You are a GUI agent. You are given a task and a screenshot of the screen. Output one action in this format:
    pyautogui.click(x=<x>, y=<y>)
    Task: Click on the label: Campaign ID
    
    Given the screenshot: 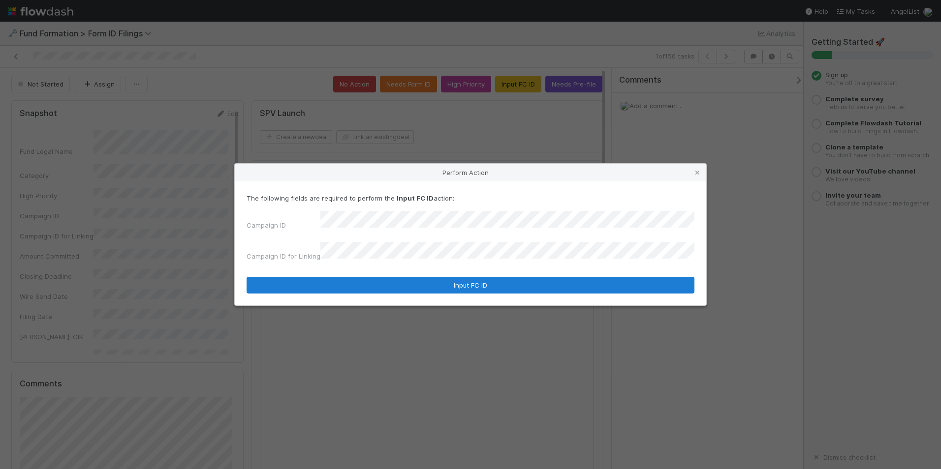 What is the action you would take?
    pyautogui.click(x=266, y=225)
    